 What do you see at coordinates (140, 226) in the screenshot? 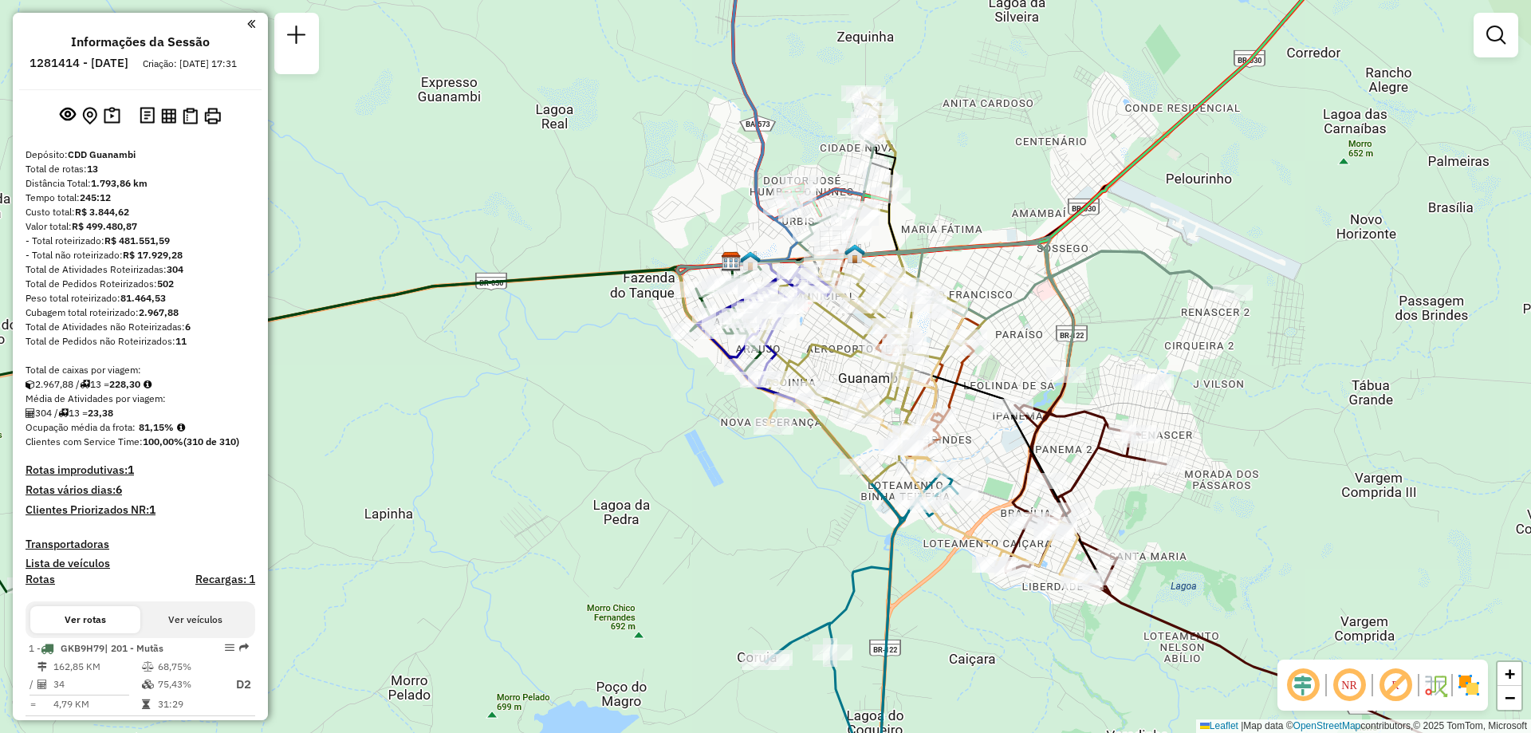
I see `div: Valor total:` at bounding box center [140, 226].